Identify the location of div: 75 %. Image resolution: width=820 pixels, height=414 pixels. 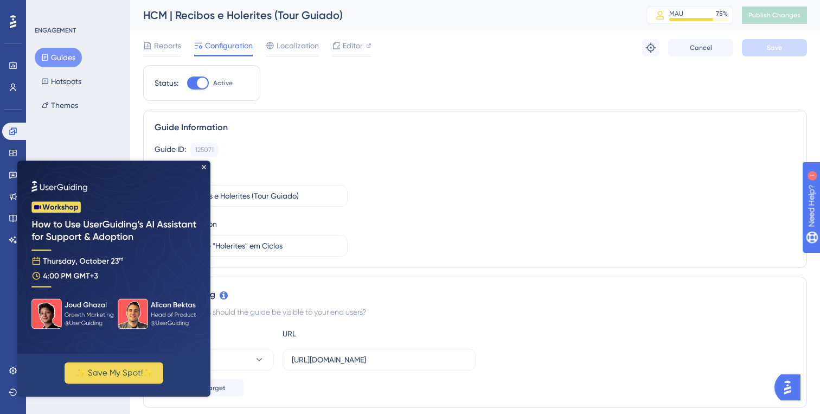
(722, 14).